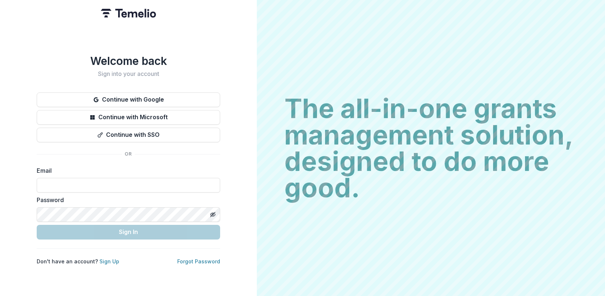 The image size is (605, 296). Describe the element at coordinates (78, 261) in the screenshot. I see `p: Don't have an account?` at that location.